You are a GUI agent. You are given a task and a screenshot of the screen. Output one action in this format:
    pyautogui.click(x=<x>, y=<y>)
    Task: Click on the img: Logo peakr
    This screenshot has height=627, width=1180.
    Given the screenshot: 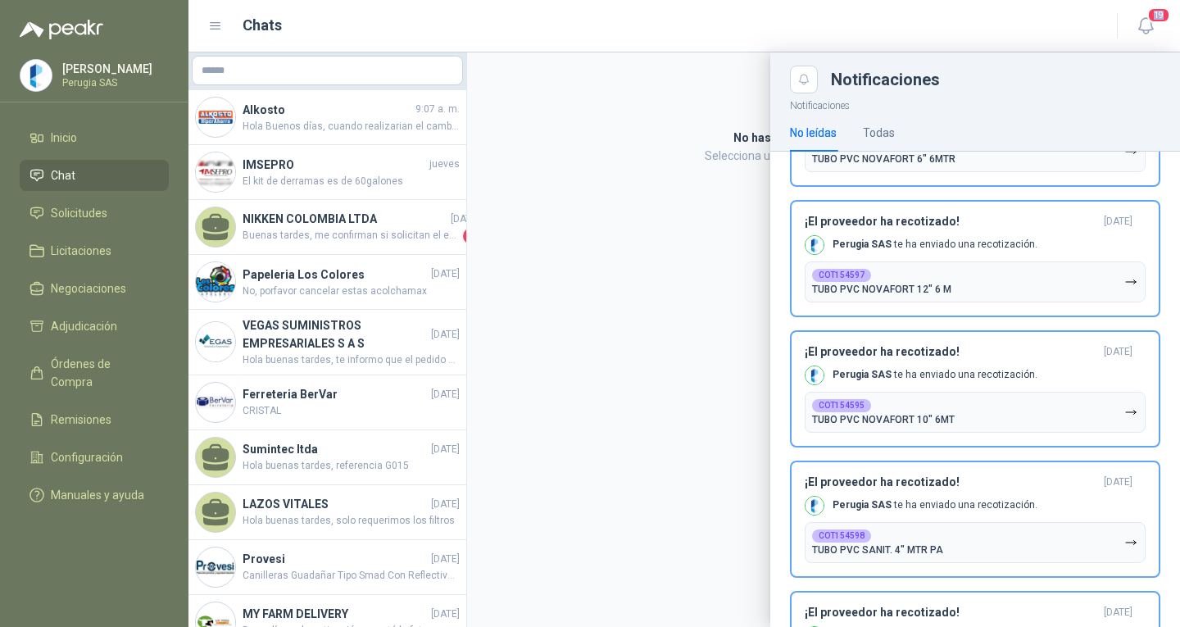 What is the action you would take?
    pyautogui.click(x=61, y=29)
    